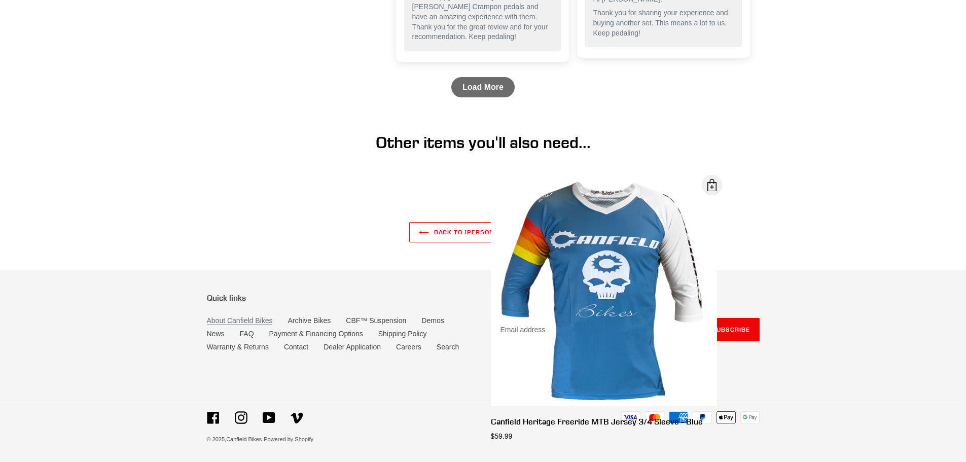 Image resolution: width=966 pixels, height=462 pixels. What do you see at coordinates (483, 142) in the screenshot?
I see `h1: Other items you'll also need...` at bounding box center [483, 142].